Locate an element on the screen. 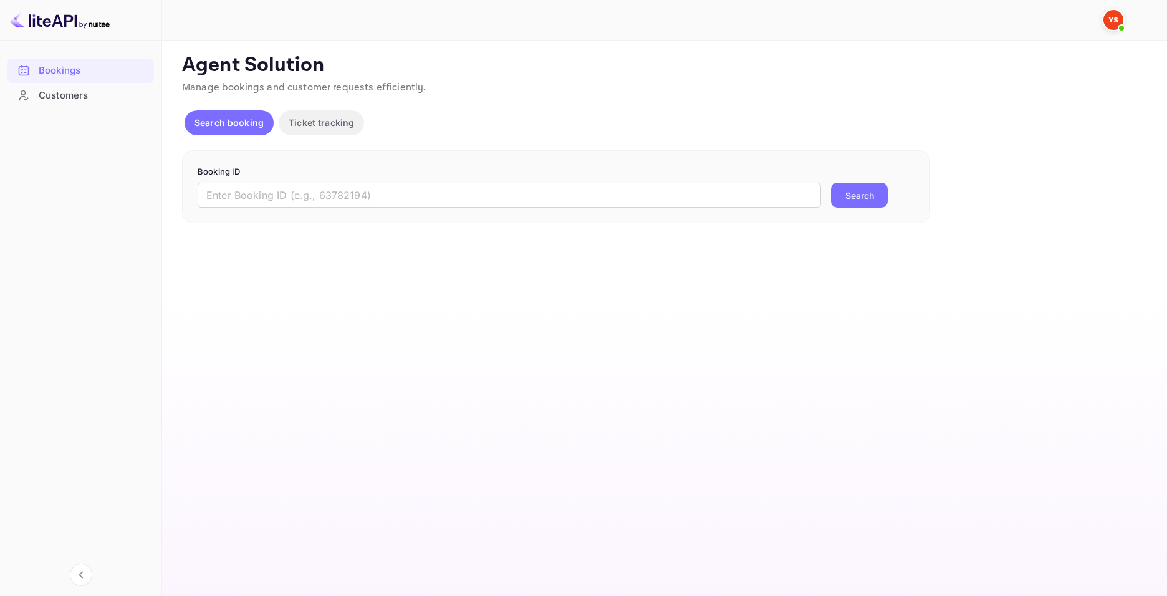  p: Search booking is located at coordinates (229, 122).